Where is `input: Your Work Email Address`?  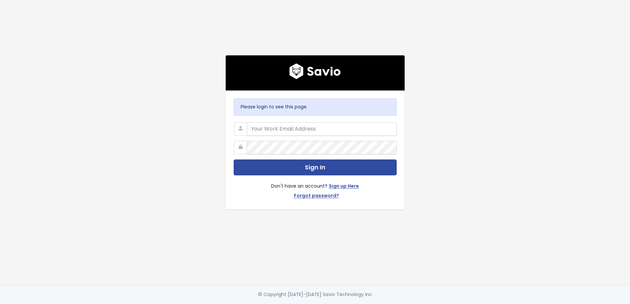 input: Your Work Email Address is located at coordinates (322, 129).